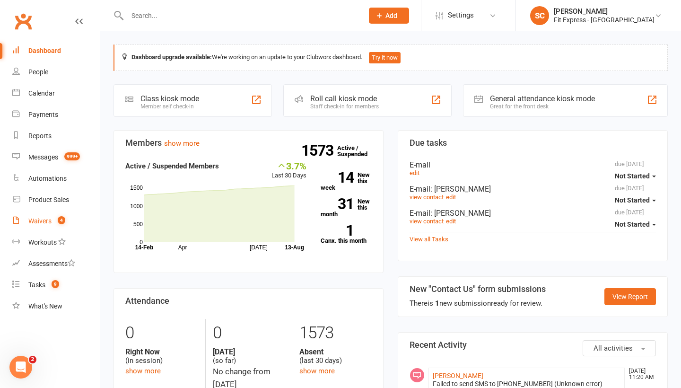  What do you see at coordinates (172, 166) in the screenshot?
I see `strong: Active / Suspended Members` at bounding box center [172, 166].